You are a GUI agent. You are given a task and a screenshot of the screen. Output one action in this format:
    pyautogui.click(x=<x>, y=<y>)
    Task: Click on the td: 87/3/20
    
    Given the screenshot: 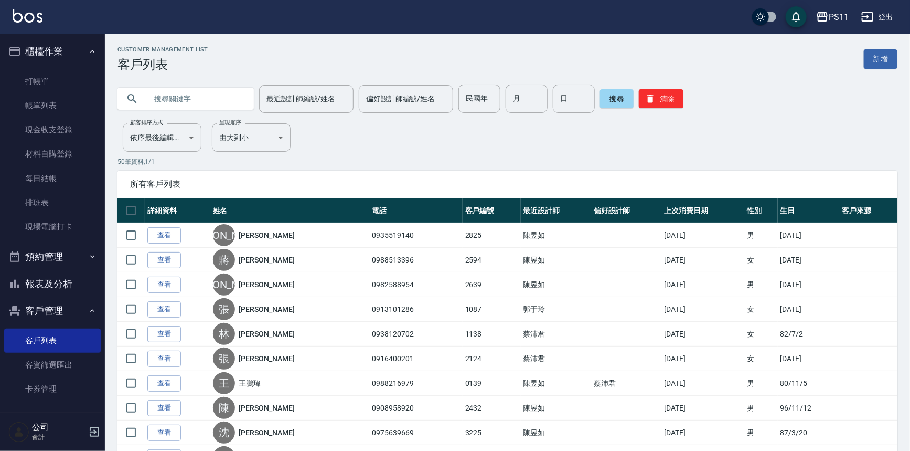 What is the action you would take?
    pyautogui.click(x=808, y=432)
    